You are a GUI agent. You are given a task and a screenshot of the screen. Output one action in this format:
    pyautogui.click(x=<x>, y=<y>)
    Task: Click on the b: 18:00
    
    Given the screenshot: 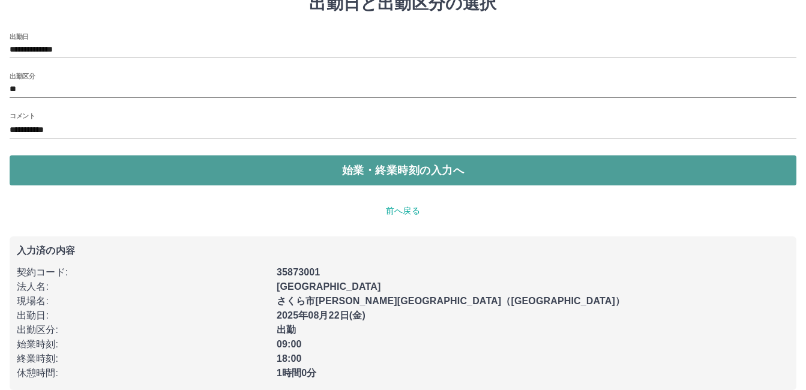 What is the action you would take?
    pyautogui.click(x=289, y=358)
    